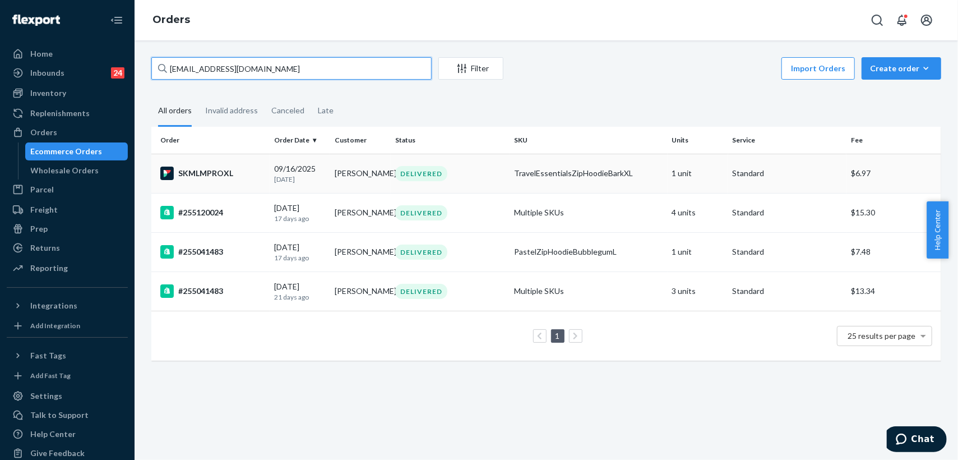  What do you see at coordinates (67, 189) in the screenshot?
I see `a: Parcel` at bounding box center [67, 189].